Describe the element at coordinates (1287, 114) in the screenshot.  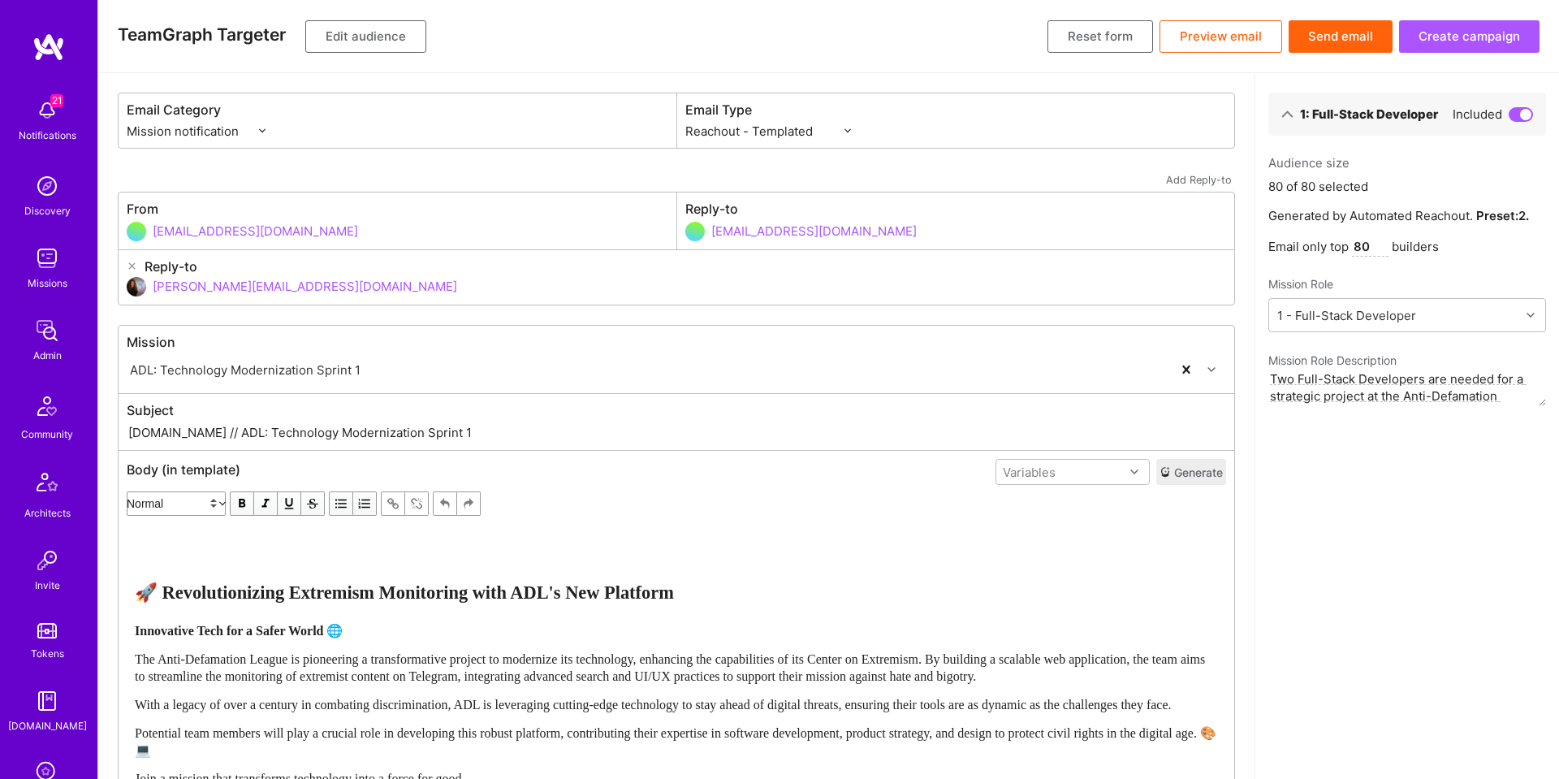
I see `i: icon ArrowDown` at that location.